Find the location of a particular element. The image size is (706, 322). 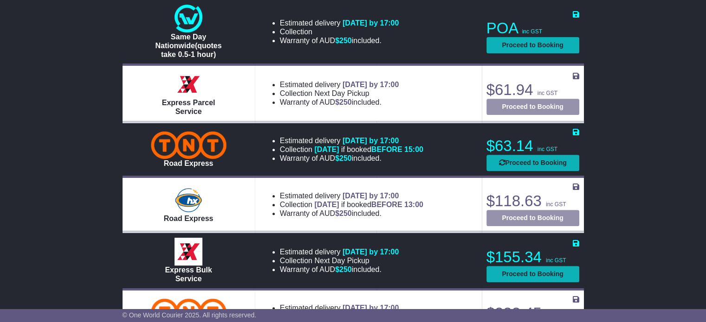

p: $118.63 is located at coordinates (533, 201).